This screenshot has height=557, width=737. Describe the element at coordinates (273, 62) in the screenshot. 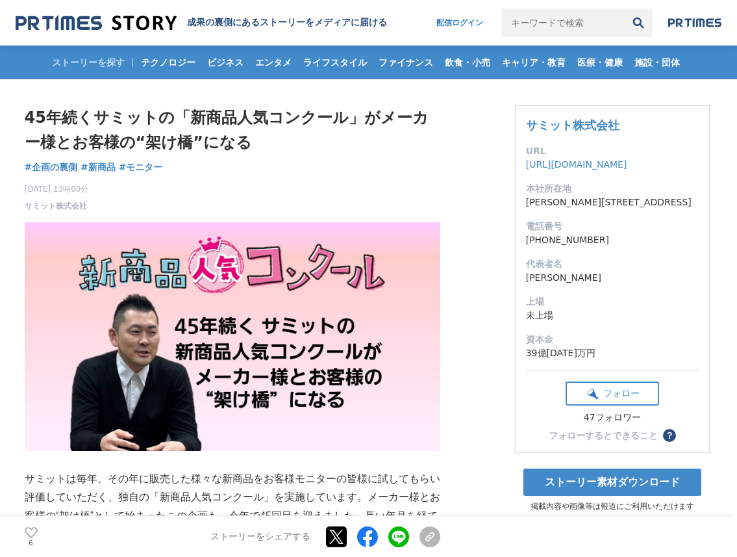

I see `span: エンタメ` at that location.